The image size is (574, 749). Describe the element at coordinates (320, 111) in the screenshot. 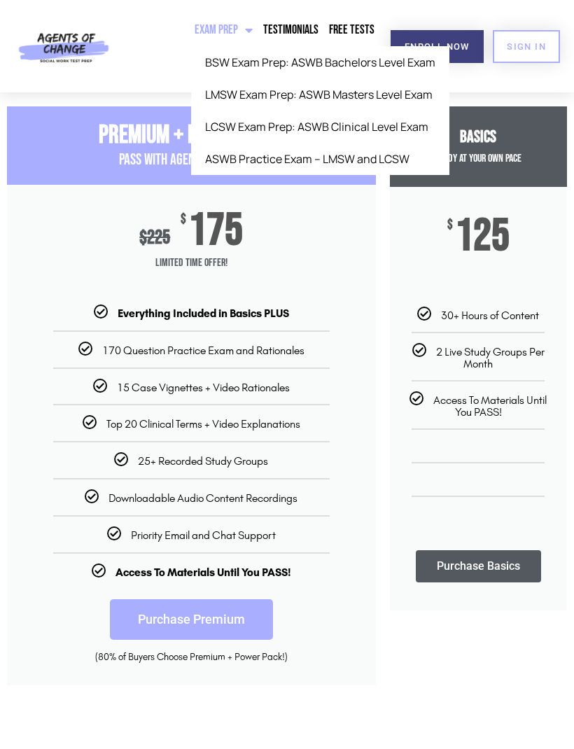

I see `ul: Exam Prep` at that location.